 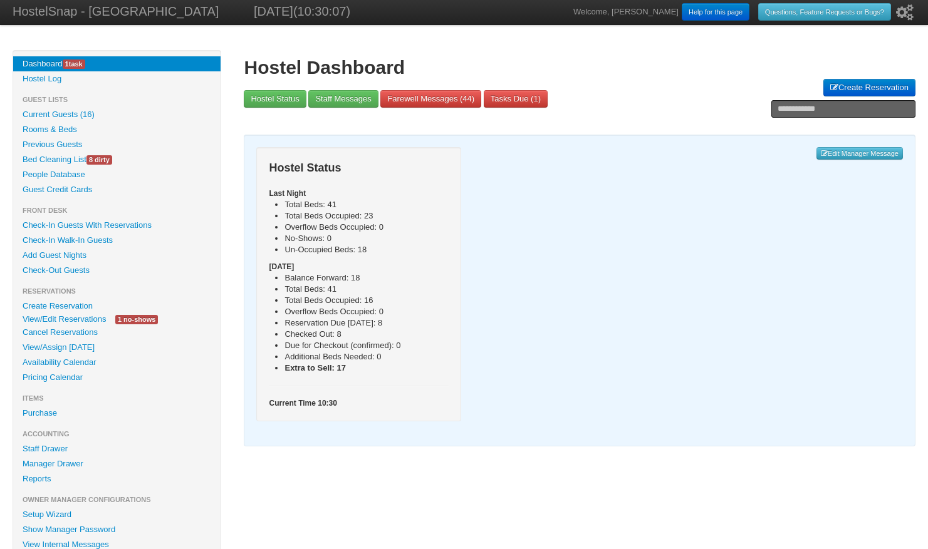 I want to click on b: Extra to Sell: 17, so click(x=315, y=368).